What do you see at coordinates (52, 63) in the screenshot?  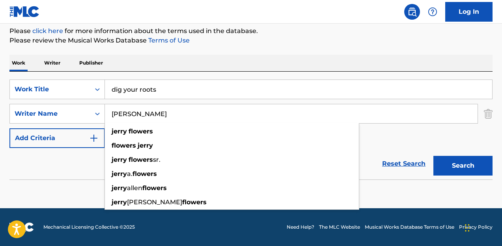 I see `p: Writer` at bounding box center [52, 63].